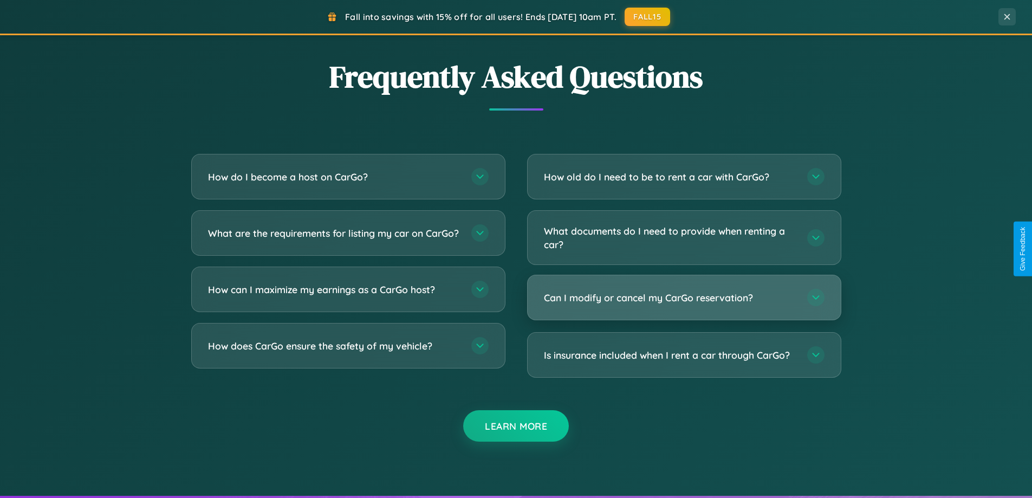 Image resolution: width=1032 pixels, height=498 pixels. I want to click on h3: What are the requirements for listing my car on CarGo?, so click(334, 233).